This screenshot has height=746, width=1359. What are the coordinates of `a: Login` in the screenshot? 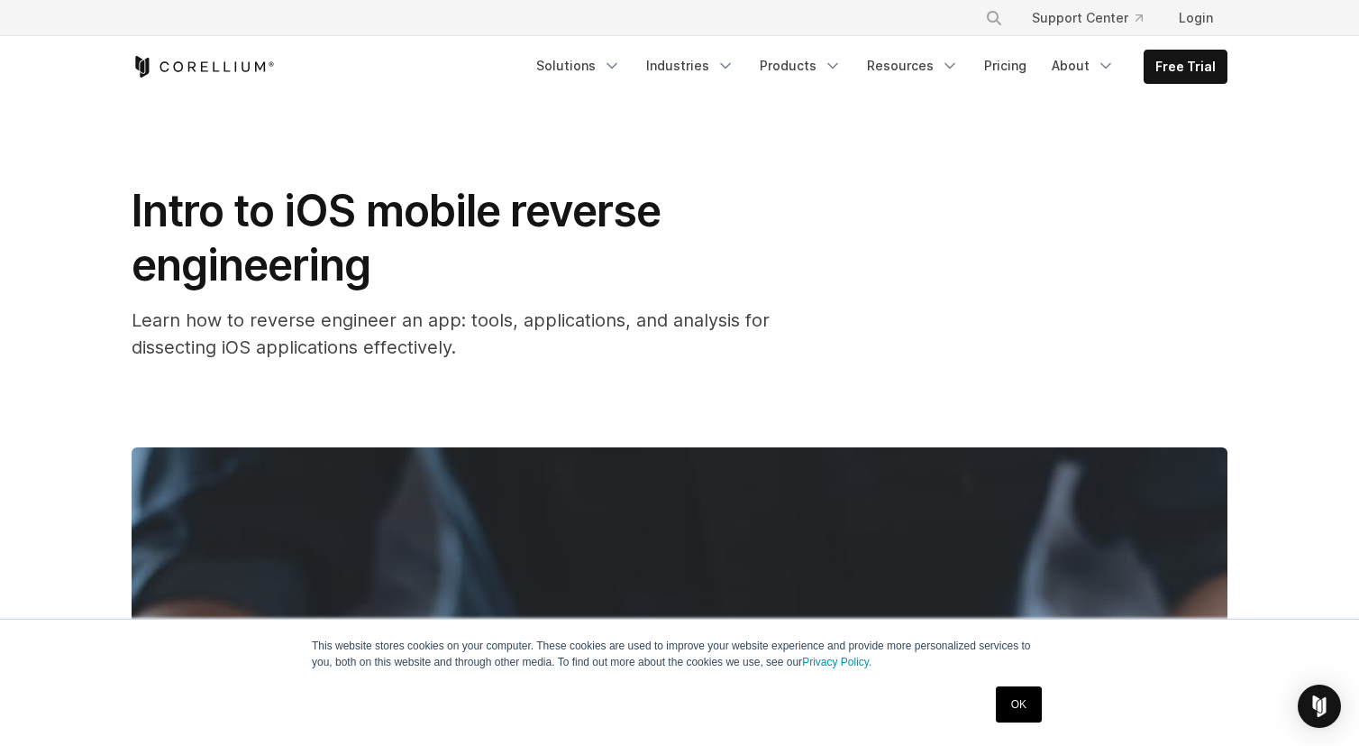 It's located at (1196, 18).